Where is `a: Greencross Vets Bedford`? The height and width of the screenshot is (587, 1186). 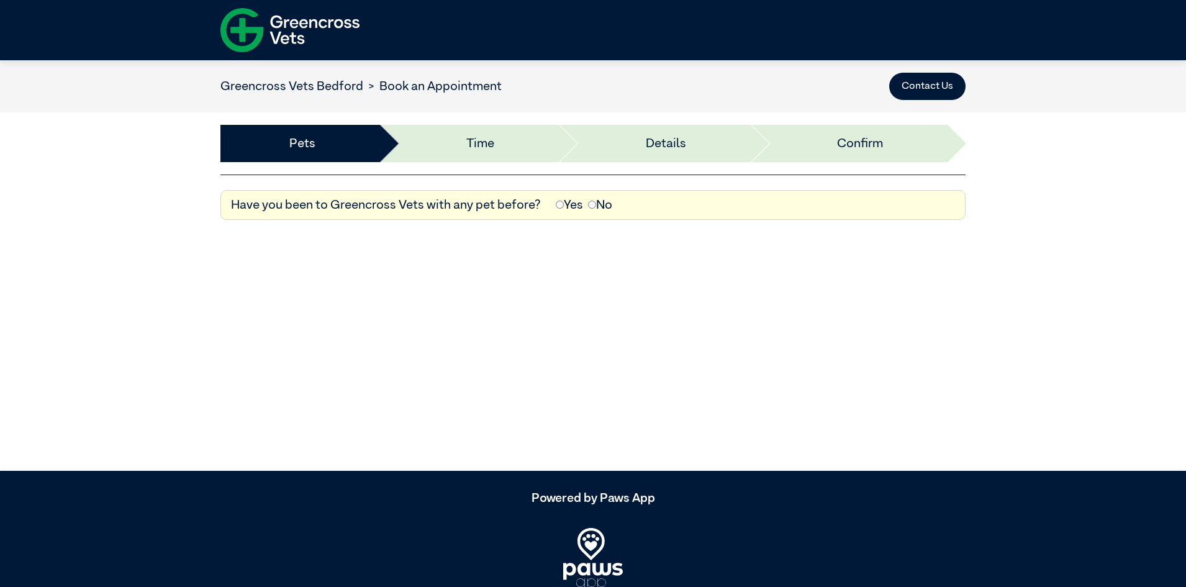 a: Greencross Vets Bedford is located at coordinates (292, 86).